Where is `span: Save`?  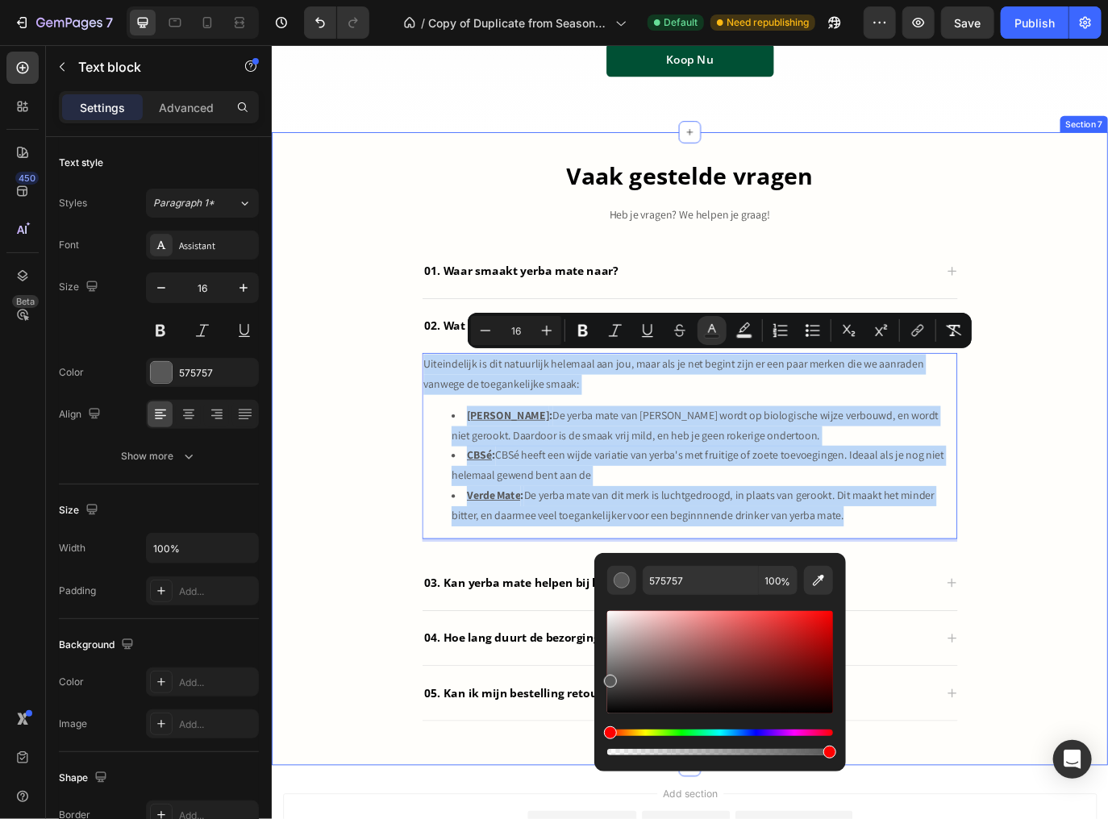 span: Save is located at coordinates (968, 23).